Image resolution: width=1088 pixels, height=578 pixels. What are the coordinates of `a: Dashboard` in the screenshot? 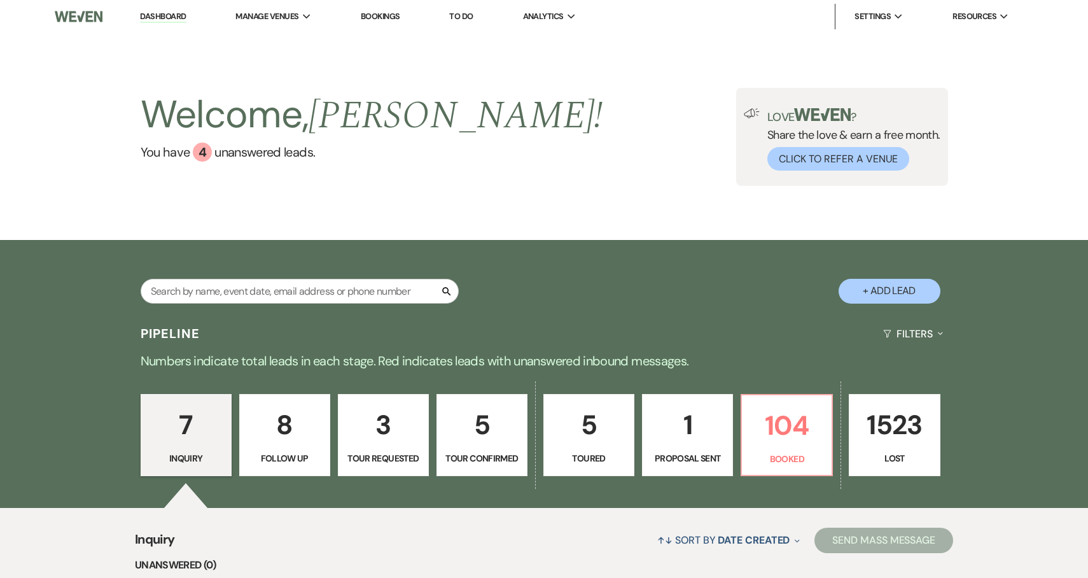 It's located at (163, 17).